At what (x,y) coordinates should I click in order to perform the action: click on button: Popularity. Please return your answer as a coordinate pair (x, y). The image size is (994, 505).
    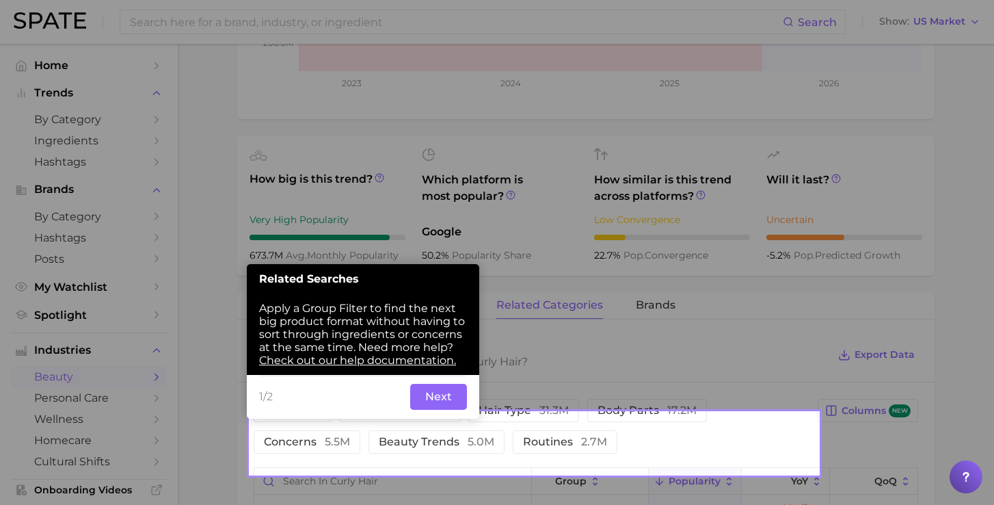
    Looking at the image, I should click on (695, 481).